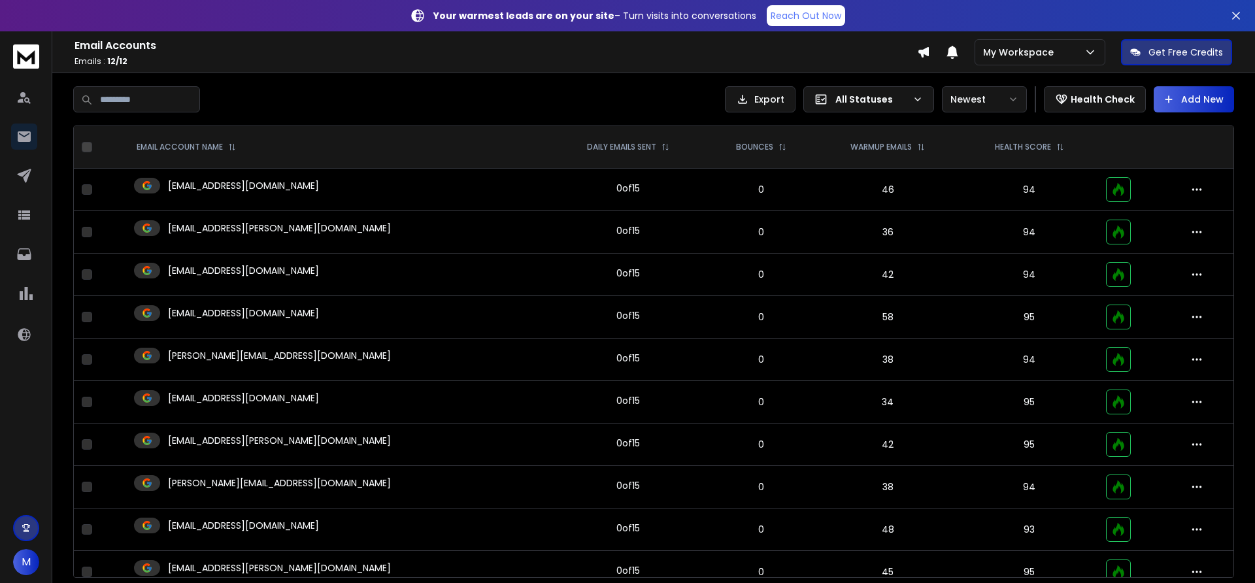  I want to click on img: logo, so click(26, 56).